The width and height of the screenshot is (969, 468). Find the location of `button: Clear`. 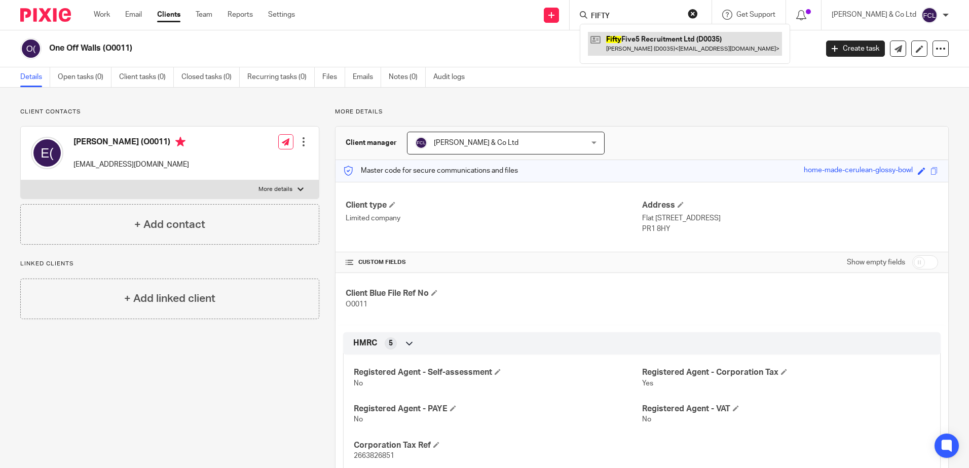

button: Clear is located at coordinates (693, 14).